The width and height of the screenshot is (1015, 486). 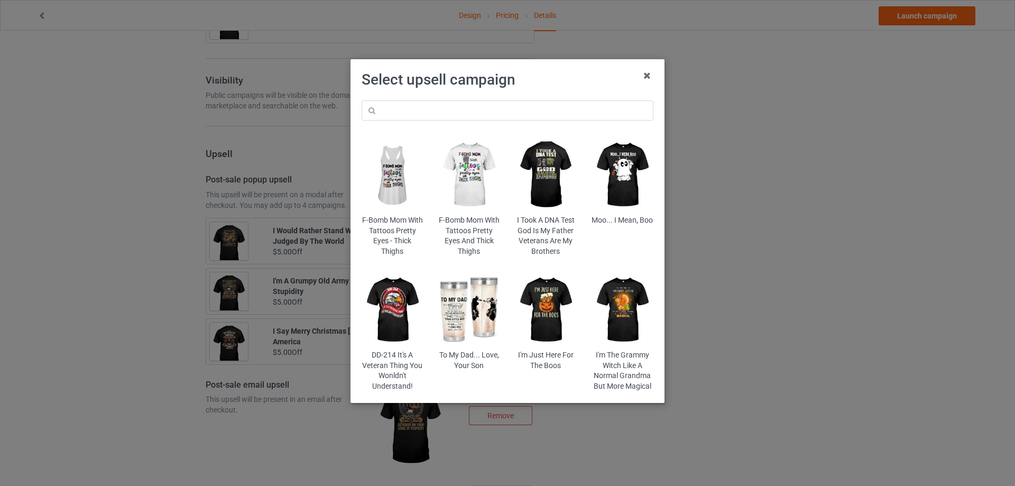 What do you see at coordinates (622, 221) in the screenshot?
I see `div: Moo... I Mean, Boo` at bounding box center [622, 221].